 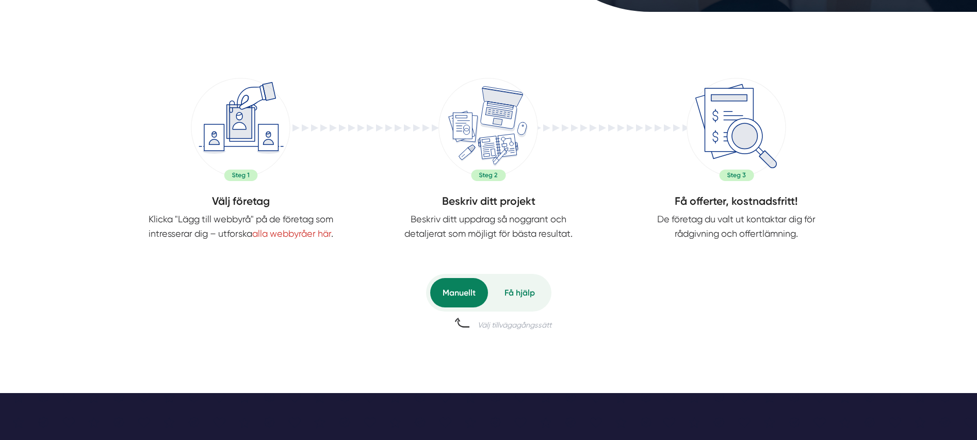 What do you see at coordinates (736, 203) in the screenshot?
I see `h4: Få offerter, kostnadsfritt!` at bounding box center [736, 203].